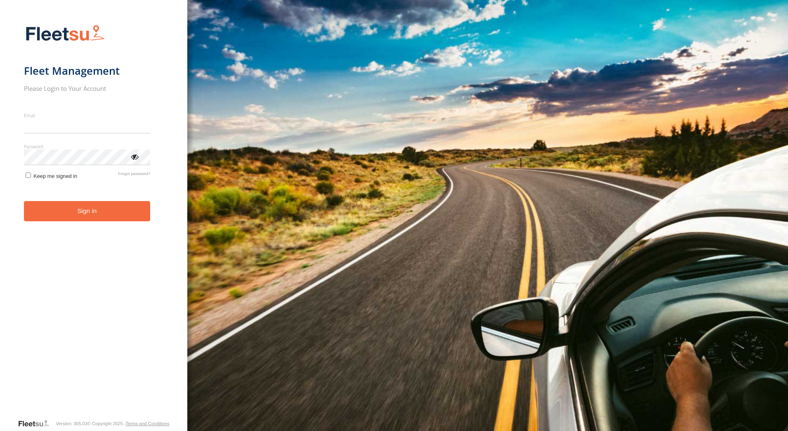  I want to click on span: Keep me signed in, so click(55, 176).